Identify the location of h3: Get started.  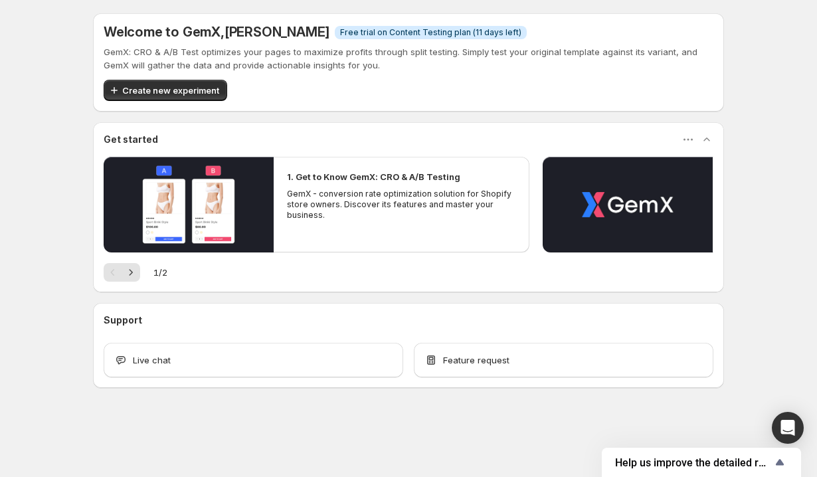
(131, 139).